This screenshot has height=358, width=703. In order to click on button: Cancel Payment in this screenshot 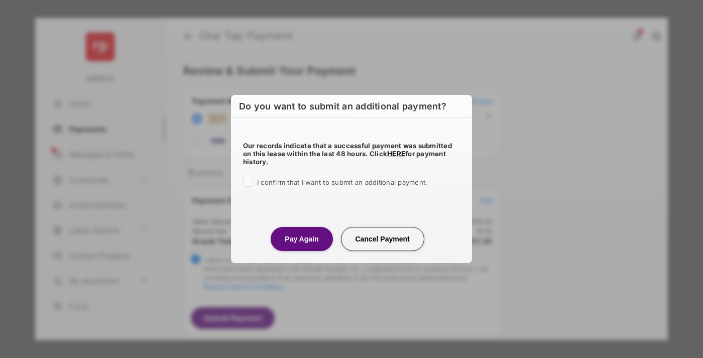, I will do `click(382, 239)`.